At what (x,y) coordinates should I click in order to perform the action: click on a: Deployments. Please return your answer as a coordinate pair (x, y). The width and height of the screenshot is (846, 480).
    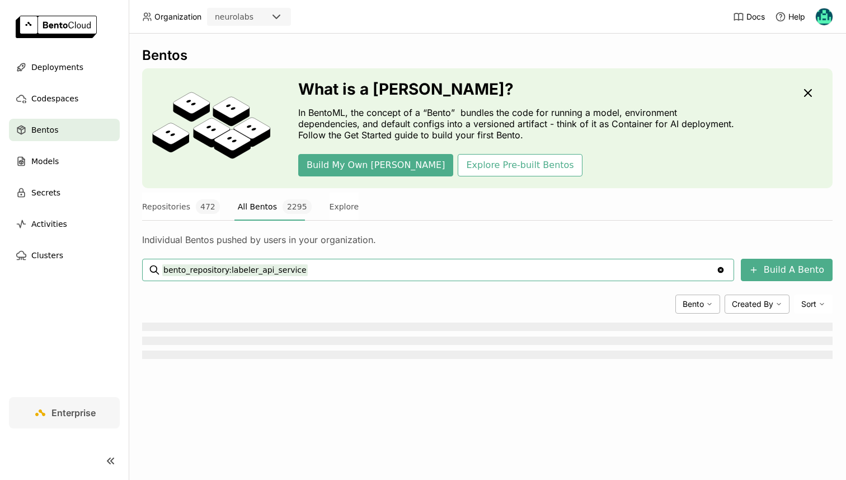
    Looking at the image, I should click on (64, 67).